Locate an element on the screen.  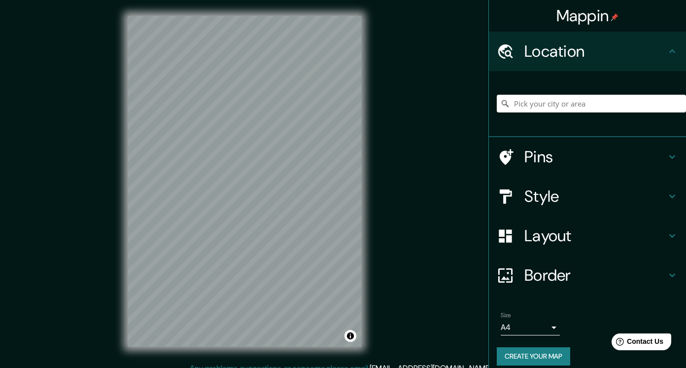
div: Border is located at coordinates (588, 275).